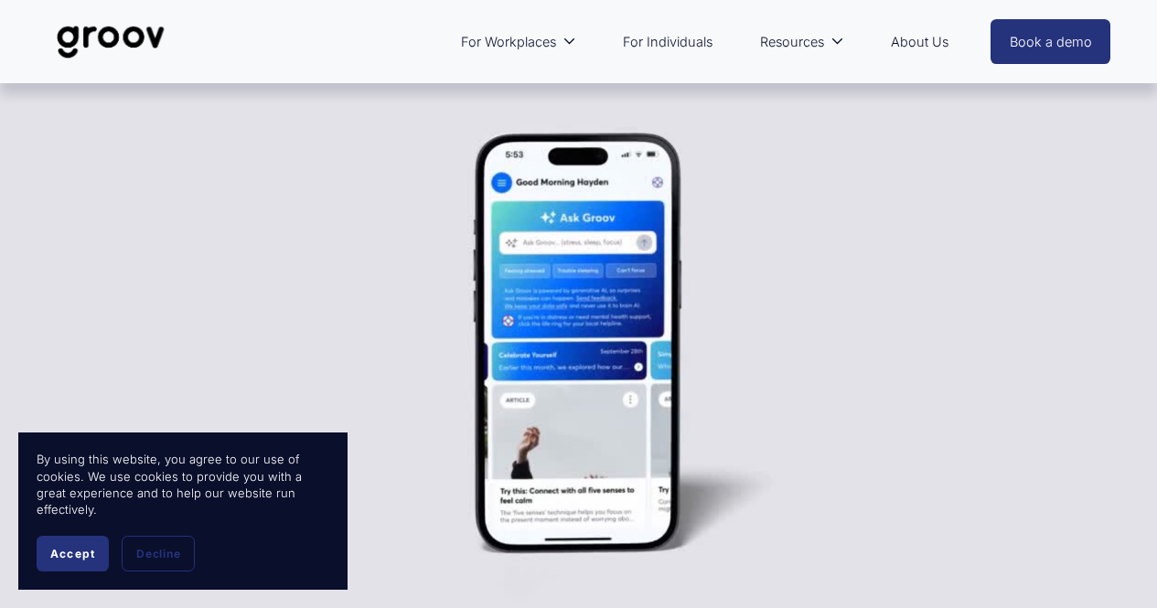 Image resolution: width=1157 pixels, height=608 pixels. I want to click on span: For Workplaces, so click(508, 42).